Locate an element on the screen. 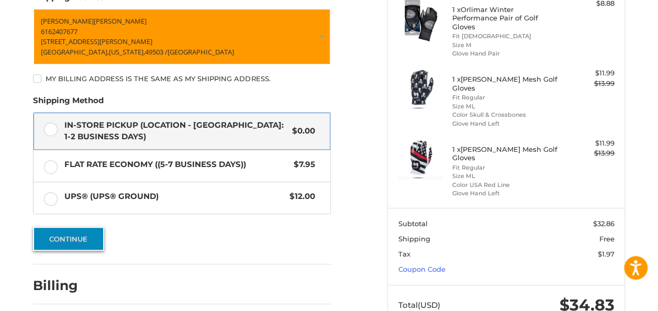 The image size is (658, 311). span: 6162407677 is located at coordinates (59, 31).